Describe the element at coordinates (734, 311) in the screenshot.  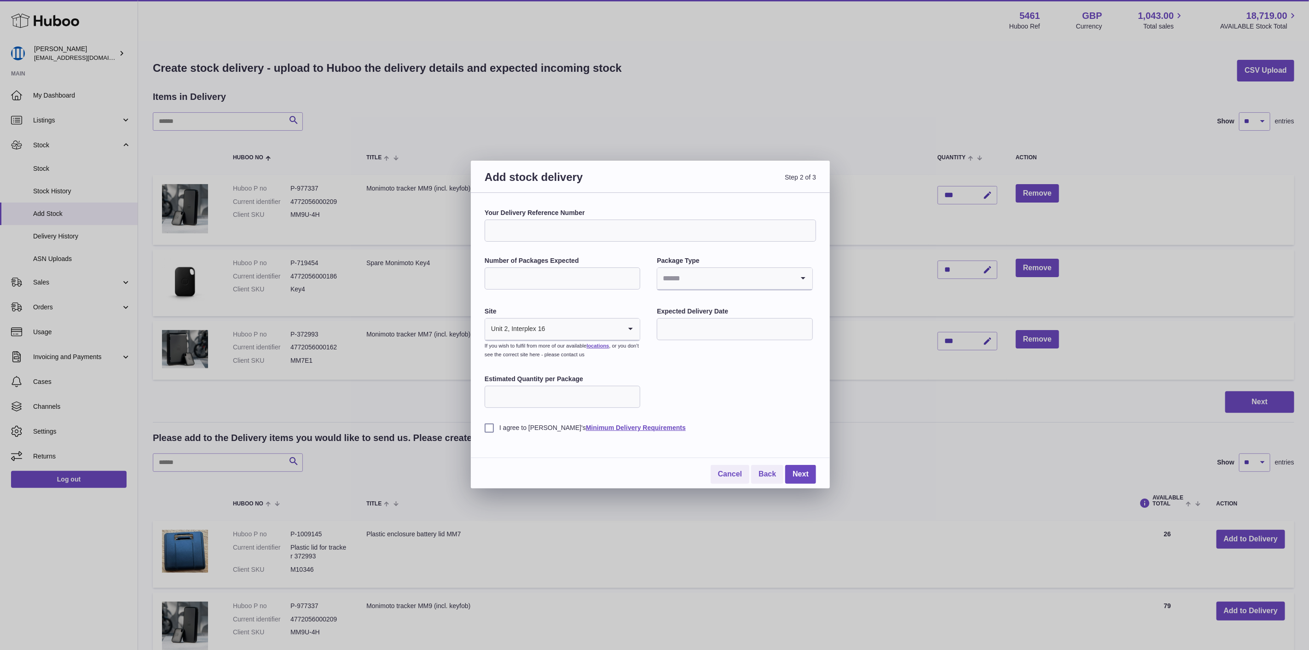
I see `label: Expected Delivery Date` at that location.